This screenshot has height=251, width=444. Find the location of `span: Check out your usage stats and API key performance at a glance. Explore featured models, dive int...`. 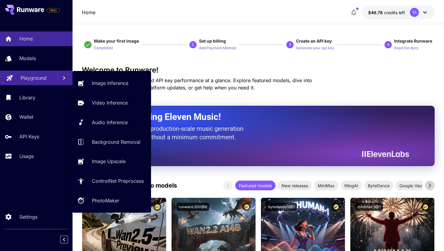

span: Check out your usage stats and API key performance at a glance. Explore featured models, dive int... is located at coordinates (197, 84).